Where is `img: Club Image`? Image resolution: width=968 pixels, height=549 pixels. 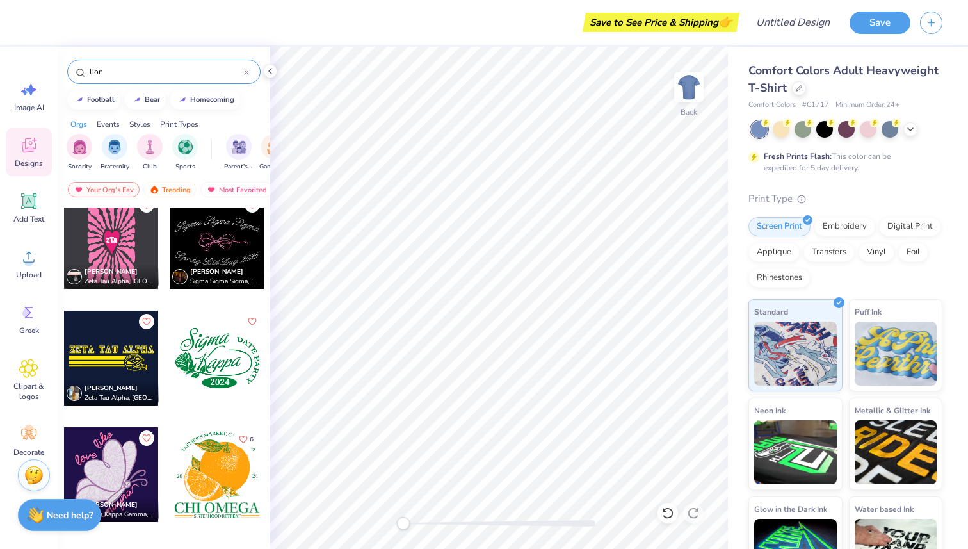
img: Club Image is located at coordinates (150, 147).